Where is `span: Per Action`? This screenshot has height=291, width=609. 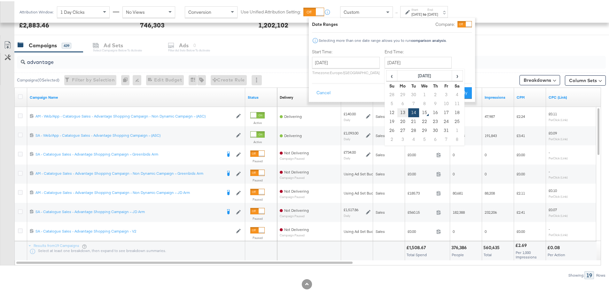 span: Per Action is located at coordinates (556, 253).